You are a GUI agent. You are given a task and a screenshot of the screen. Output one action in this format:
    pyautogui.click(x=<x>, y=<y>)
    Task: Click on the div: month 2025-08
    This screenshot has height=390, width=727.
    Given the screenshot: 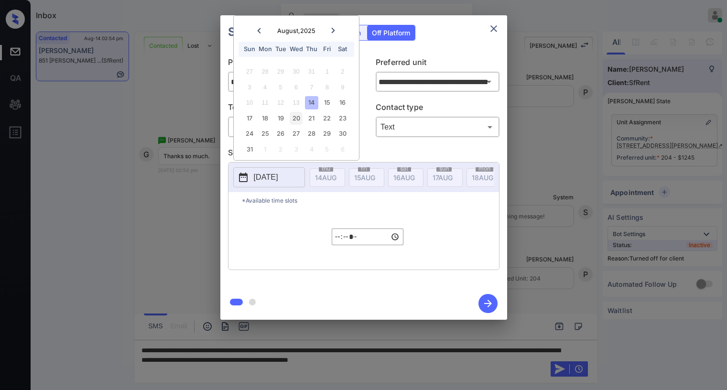 What is the action you would take?
    pyautogui.click(x=296, y=110)
    